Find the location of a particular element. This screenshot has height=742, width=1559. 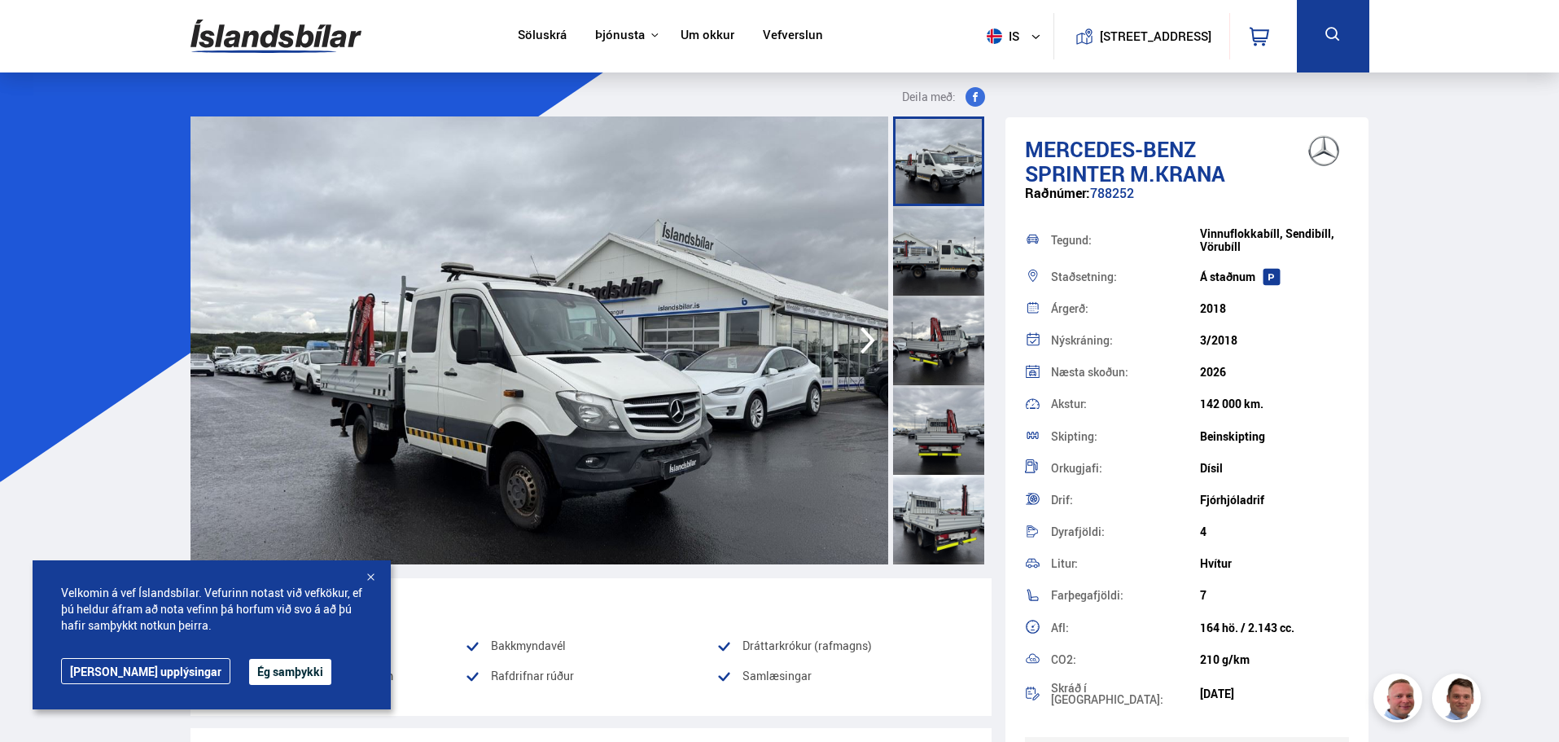

div: Tegund: is located at coordinates (1125, 240).